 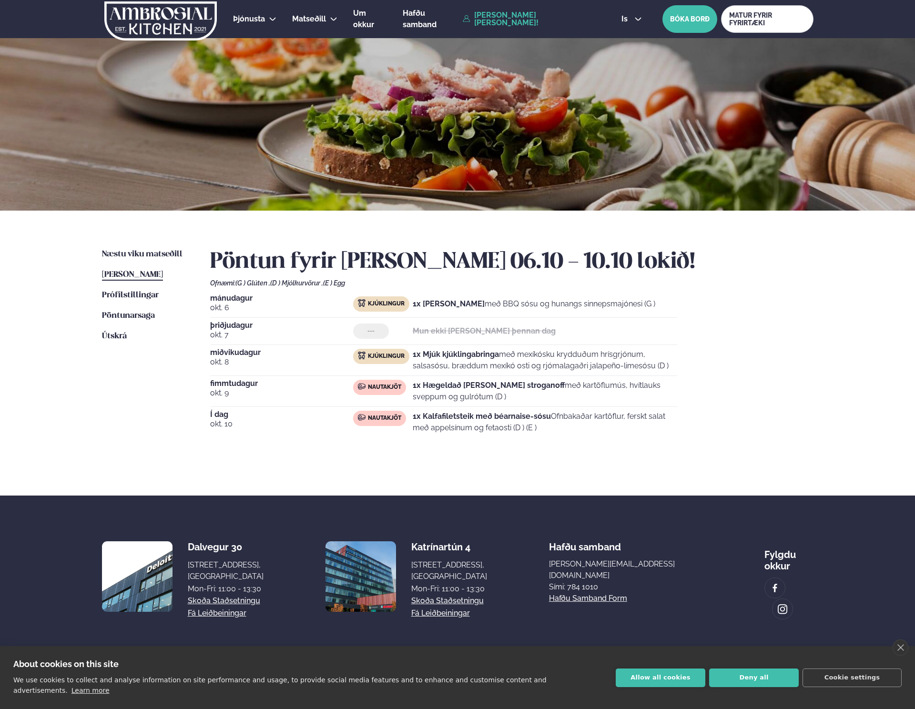 What do you see at coordinates (545, 422) in the screenshot?
I see `p: Ofnbakaðar kartöflur, ferskt salat með appelsínum og fetaosti (D ) (E )` at bounding box center [545, 422].